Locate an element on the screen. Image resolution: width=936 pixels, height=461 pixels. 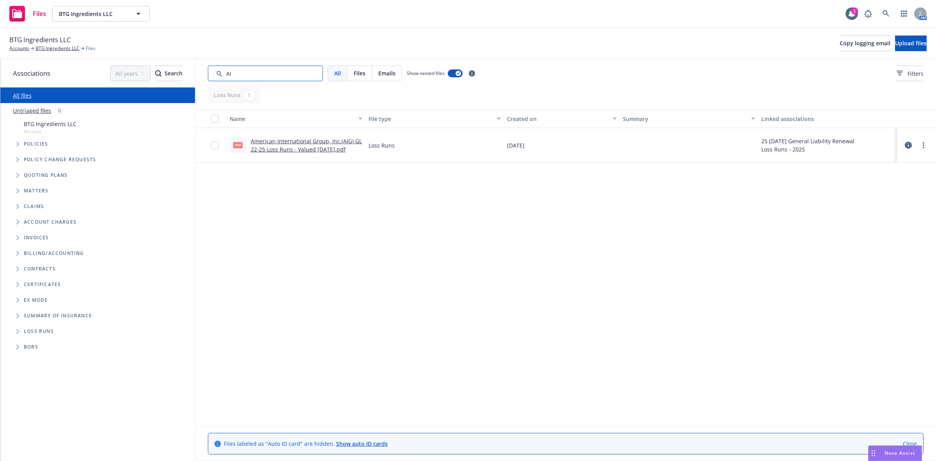
div: File type is located at coordinates (431, 119).